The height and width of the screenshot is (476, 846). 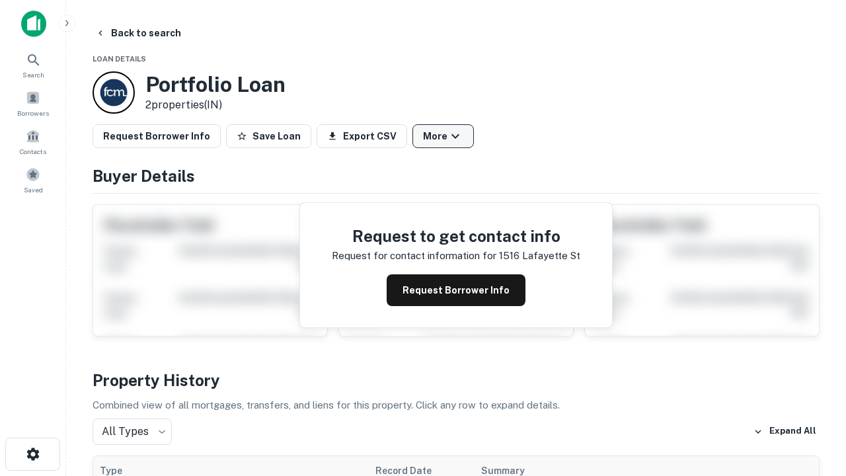 I want to click on h4: Buyer Details, so click(x=456, y=176).